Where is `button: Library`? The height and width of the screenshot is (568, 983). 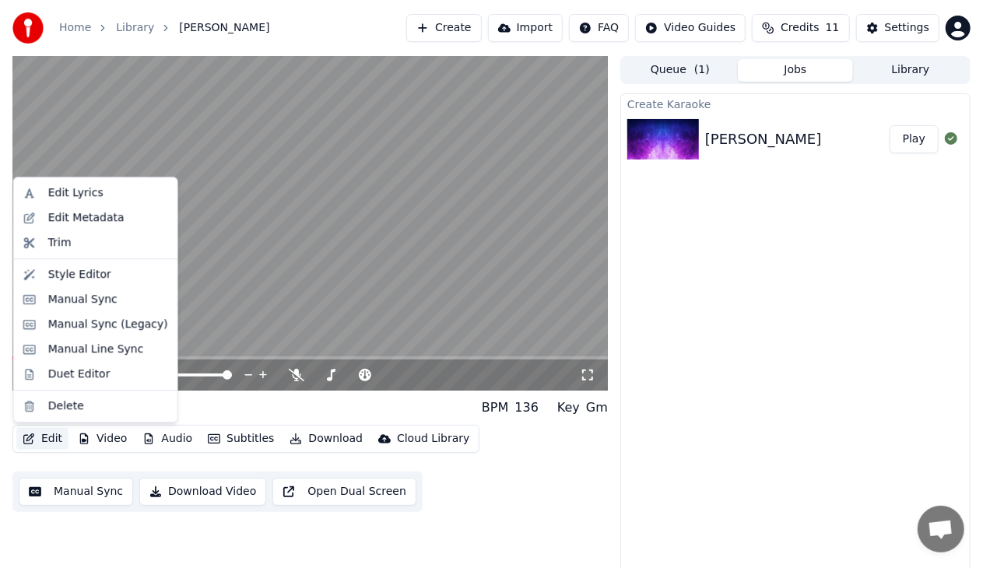
button: Library is located at coordinates (911, 70).